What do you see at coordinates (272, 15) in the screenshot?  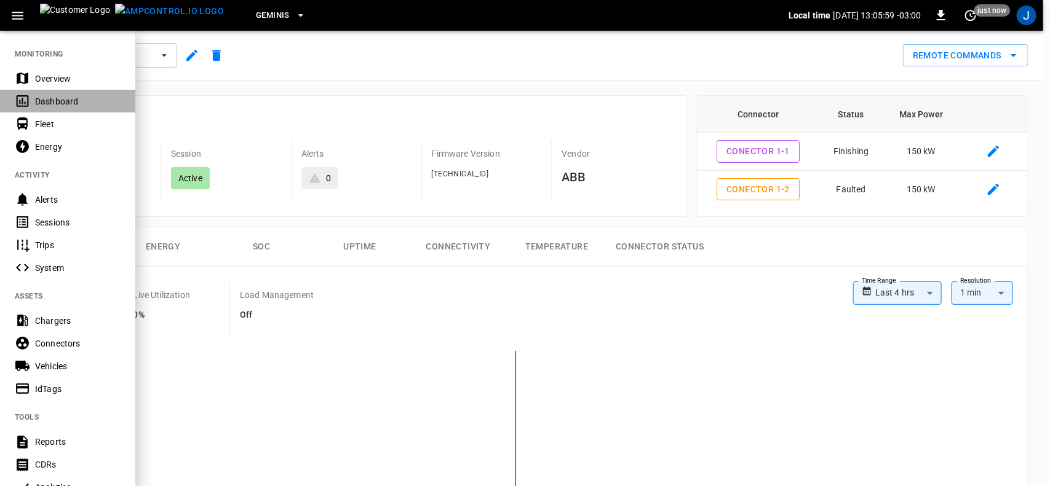 I see `span: Geminis` at bounding box center [272, 15].